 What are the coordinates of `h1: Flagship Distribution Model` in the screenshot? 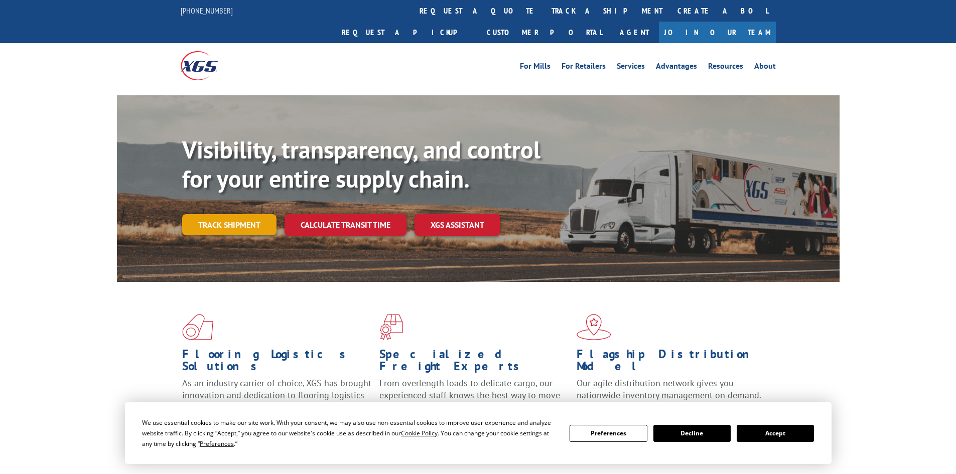 It's located at (671, 363).